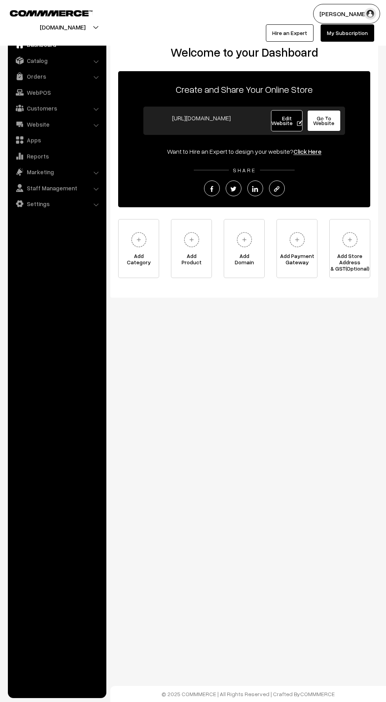 The image size is (386, 702). Describe the element at coordinates (347, 33) in the screenshot. I see `a: My Subscription` at that location.